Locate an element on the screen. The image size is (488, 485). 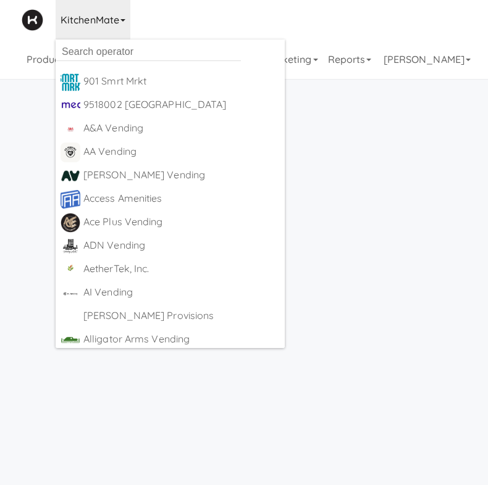
div: A&A Vending is located at coordinates (181, 128).